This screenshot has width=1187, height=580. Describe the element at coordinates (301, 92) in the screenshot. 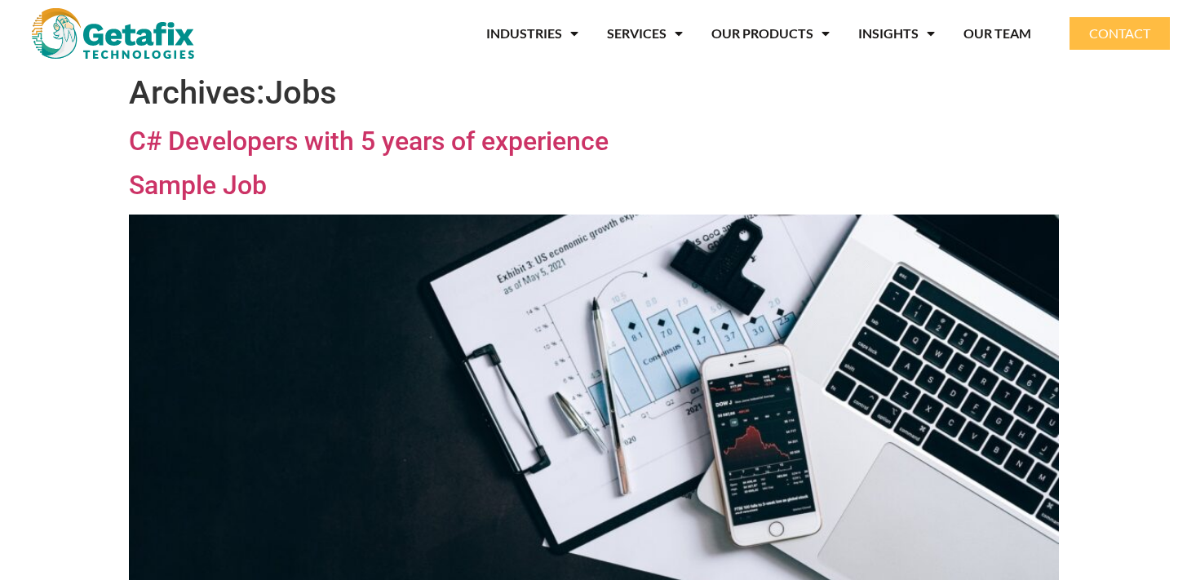

I see `span: Jobs` at that location.